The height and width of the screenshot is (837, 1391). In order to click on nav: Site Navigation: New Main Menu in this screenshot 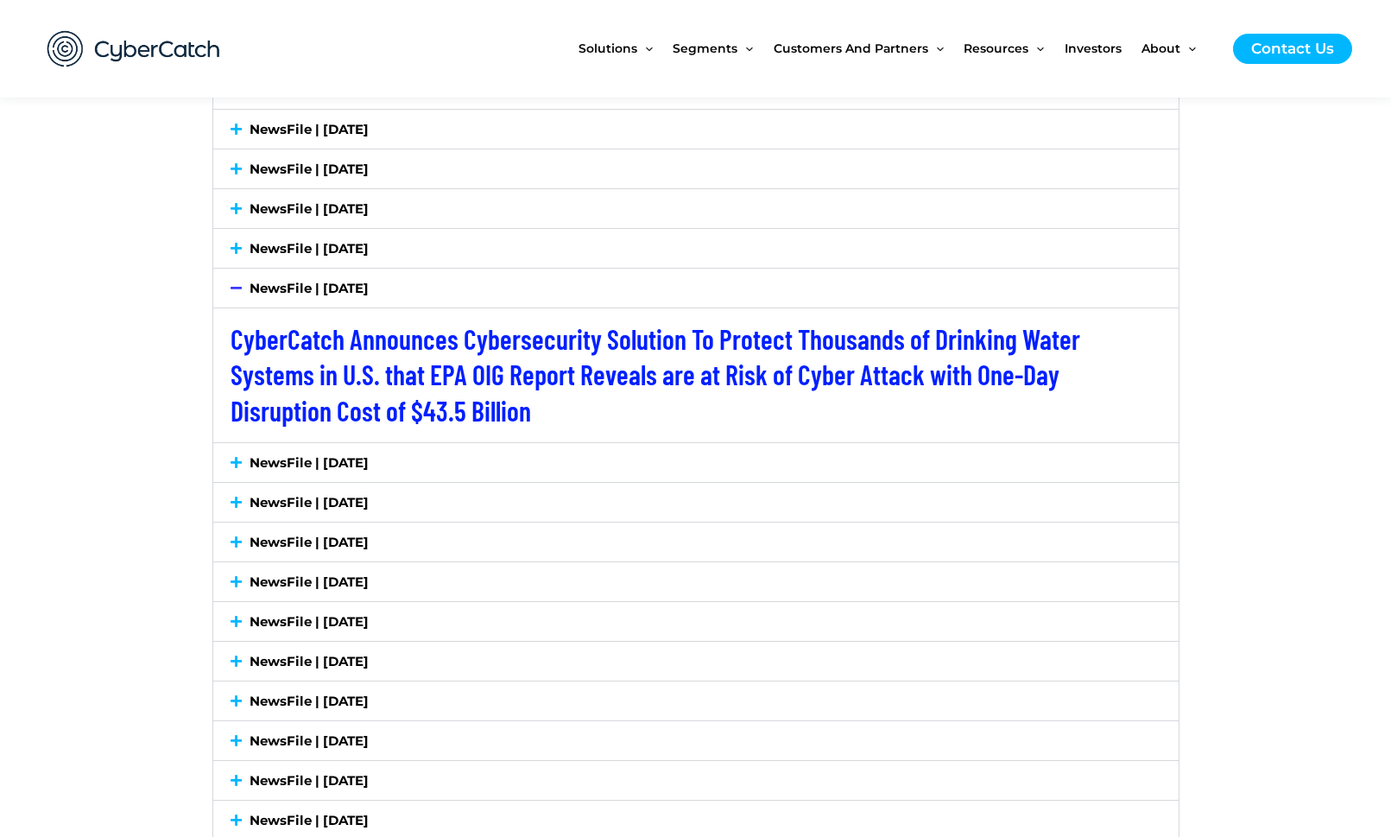, I will do `click(897, 48)`.